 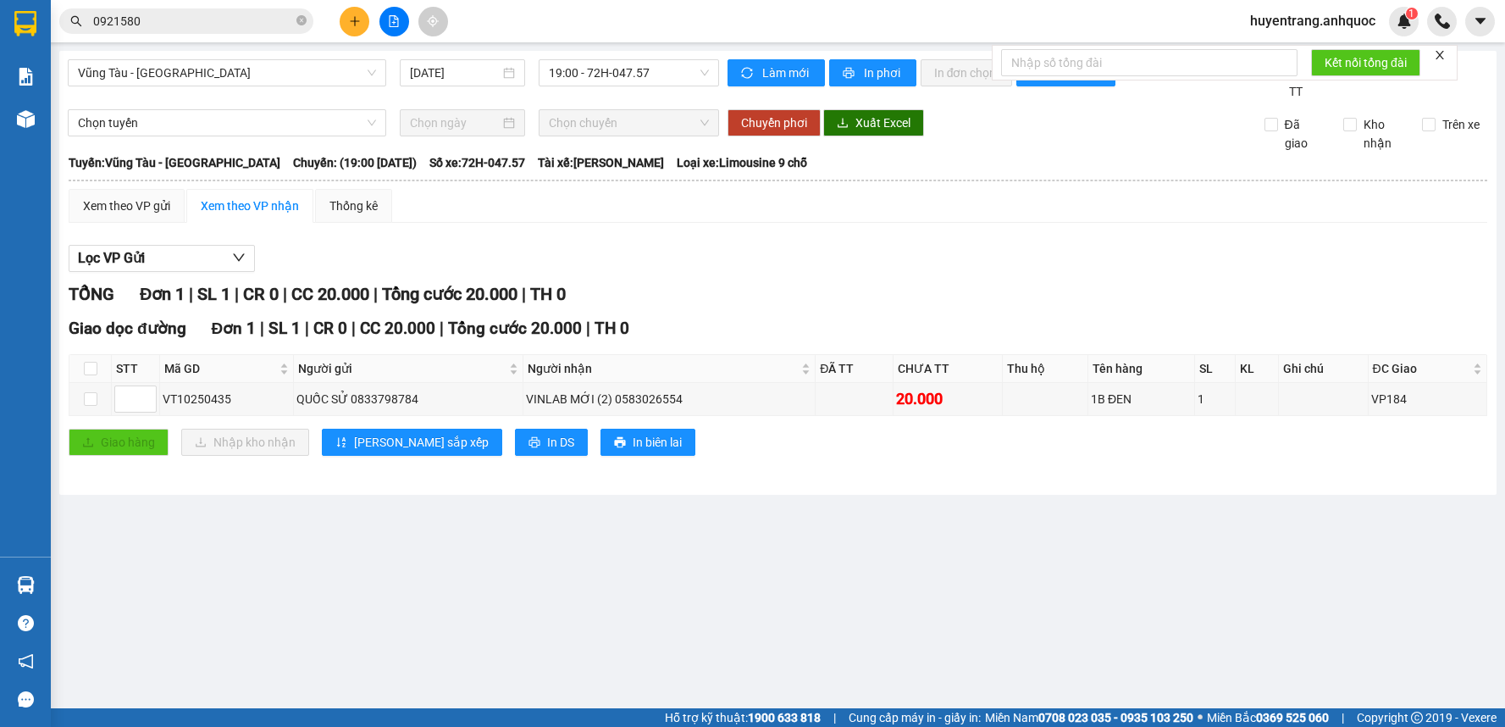 I want to click on span: Người nhận, so click(x=662, y=368).